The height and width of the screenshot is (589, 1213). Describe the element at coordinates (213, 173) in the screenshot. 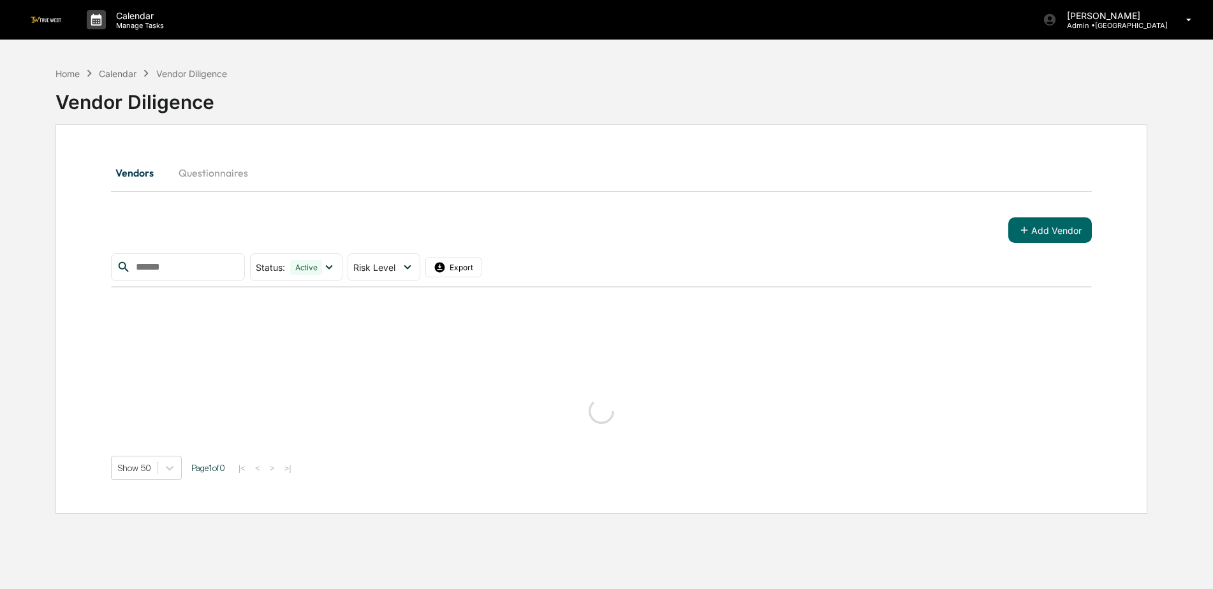

I see `button: Questionnaires` at that location.